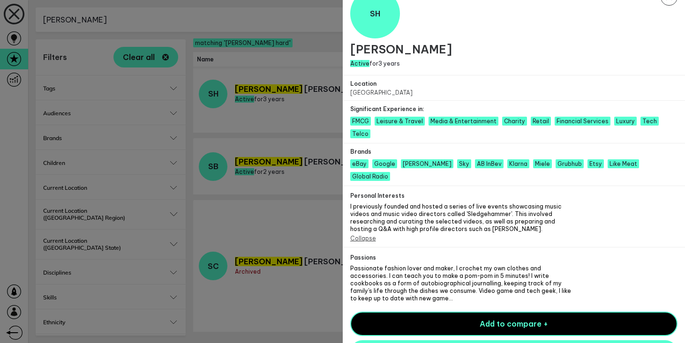 This screenshot has width=685, height=343. What do you see at coordinates (542, 164) in the screenshot?
I see `span: Miele` at bounding box center [542, 164].